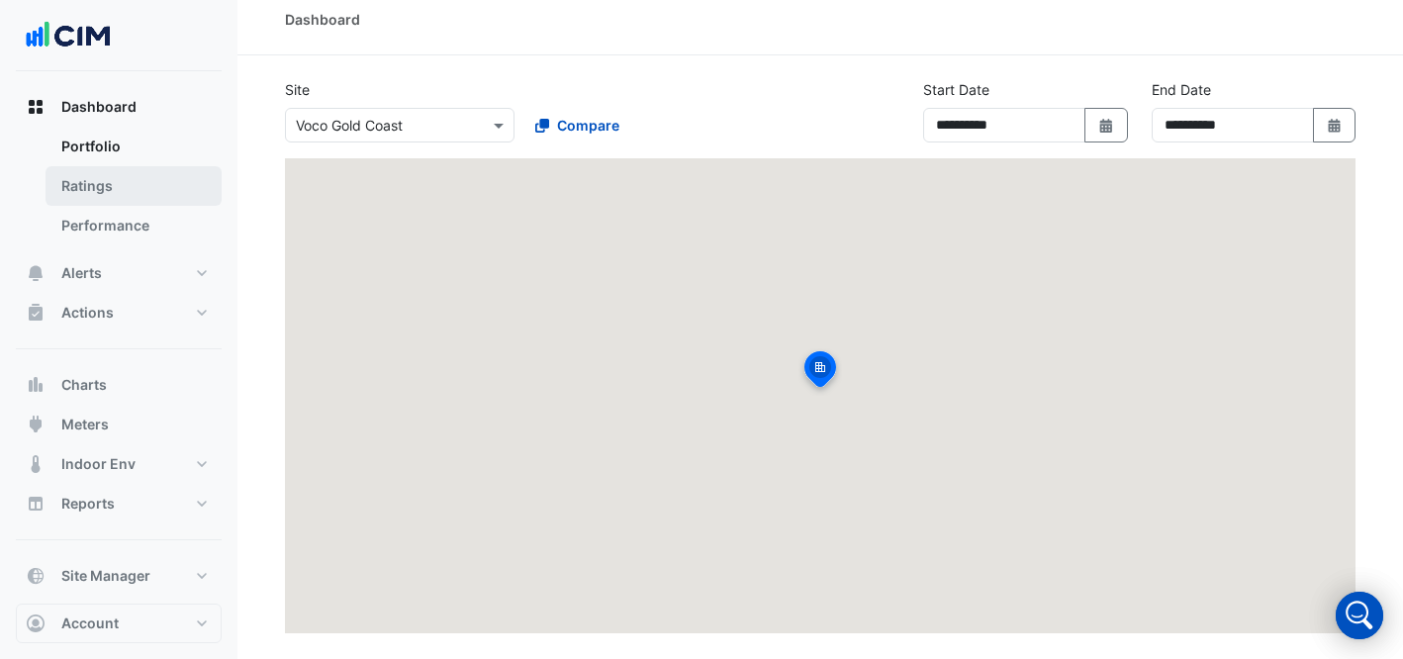  Describe the element at coordinates (87, 313) in the screenshot. I see `span: Actions` at that location.